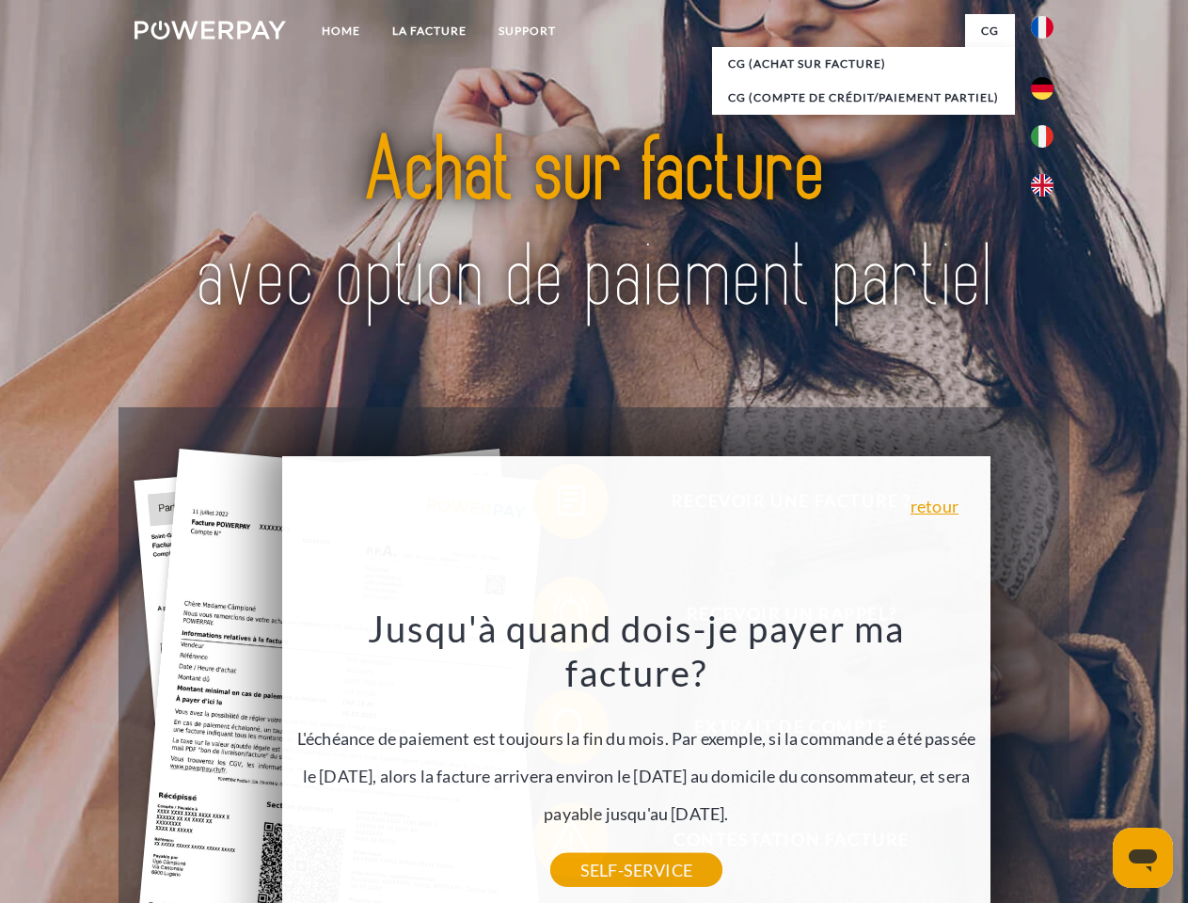 The image size is (1188, 903). What do you see at coordinates (594, 225) in the screenshot?
I see `img: title-powerpay_fr.svg` at bounding box center [594, 225].